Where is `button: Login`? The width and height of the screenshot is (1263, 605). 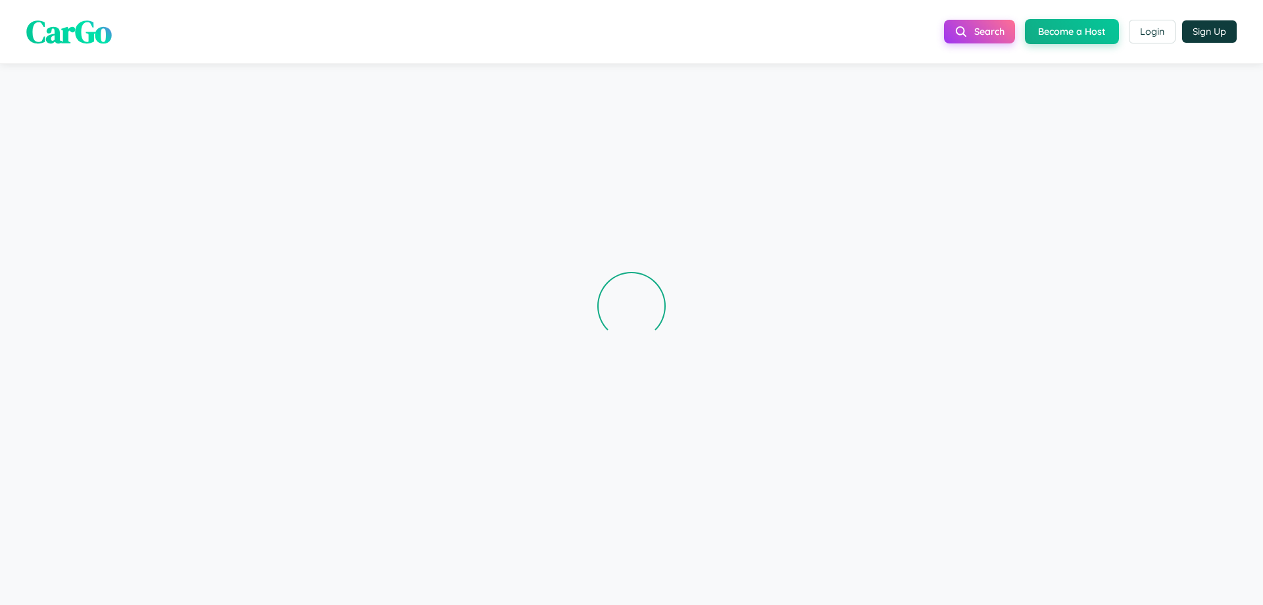
button: Login is located at coordinates (1152, 32).